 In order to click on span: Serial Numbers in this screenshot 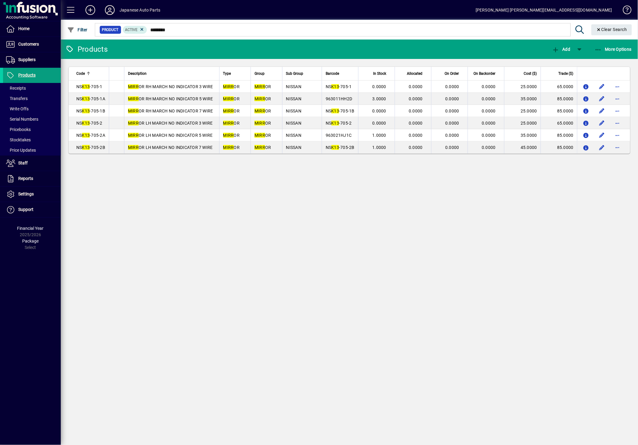, I will do `click(22, 119)`.